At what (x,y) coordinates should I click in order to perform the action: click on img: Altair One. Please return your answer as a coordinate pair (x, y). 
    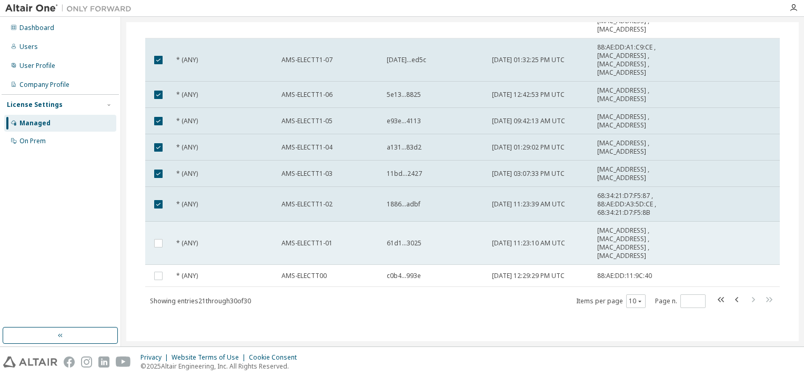
    Looking at the image, I should click on (71, 8).